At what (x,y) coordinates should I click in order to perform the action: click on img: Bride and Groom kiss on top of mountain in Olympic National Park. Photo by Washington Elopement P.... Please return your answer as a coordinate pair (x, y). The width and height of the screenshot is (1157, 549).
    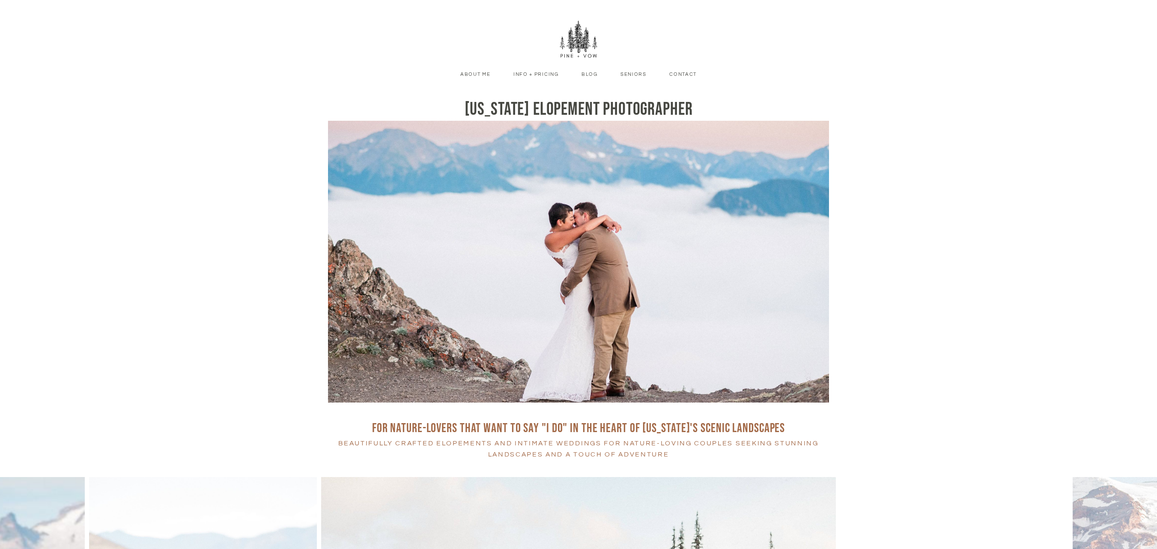
    Looking at the image, I should click on (579, 241).